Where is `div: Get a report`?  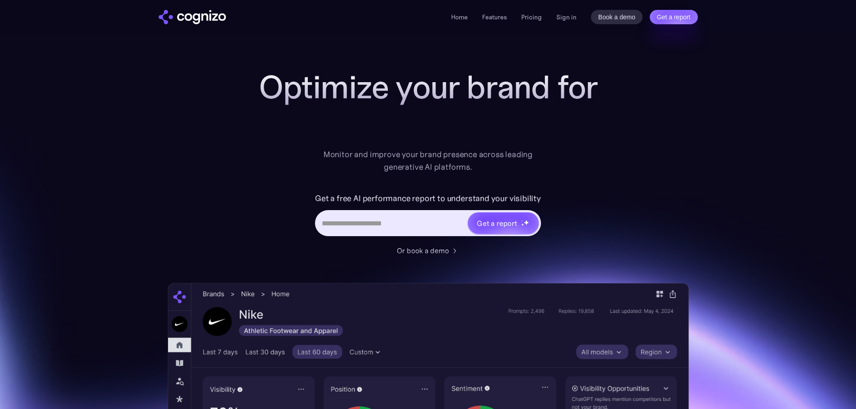 div: Get a report is located at coordinates (497, 223).